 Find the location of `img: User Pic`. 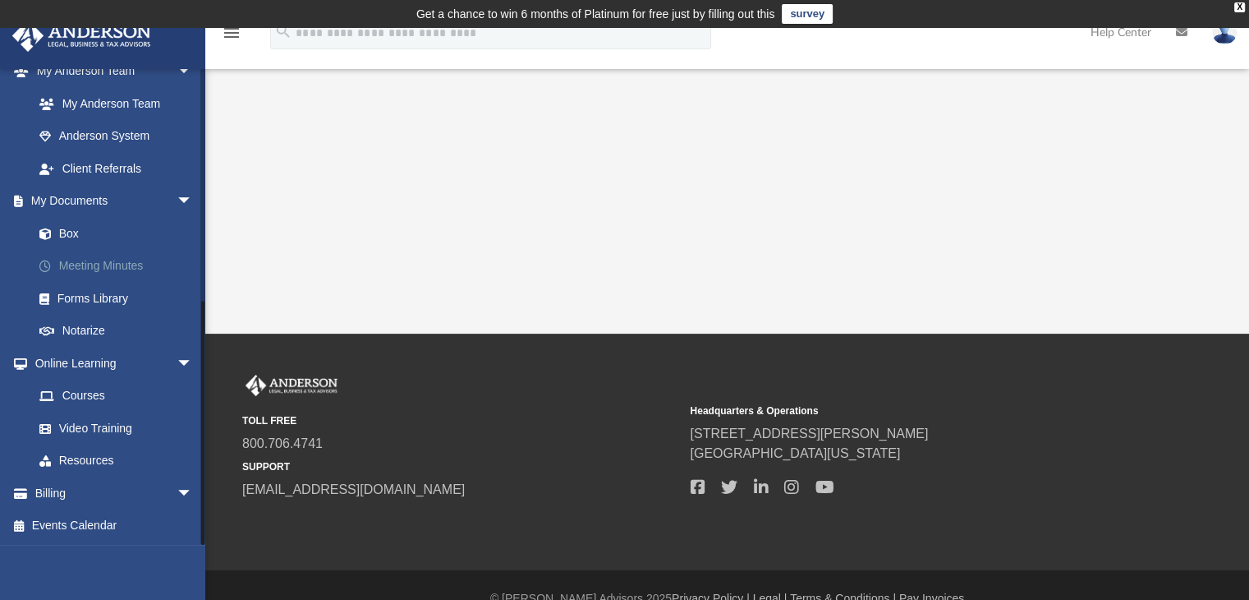

img: User Pic is located at coordinates (1225, 32).